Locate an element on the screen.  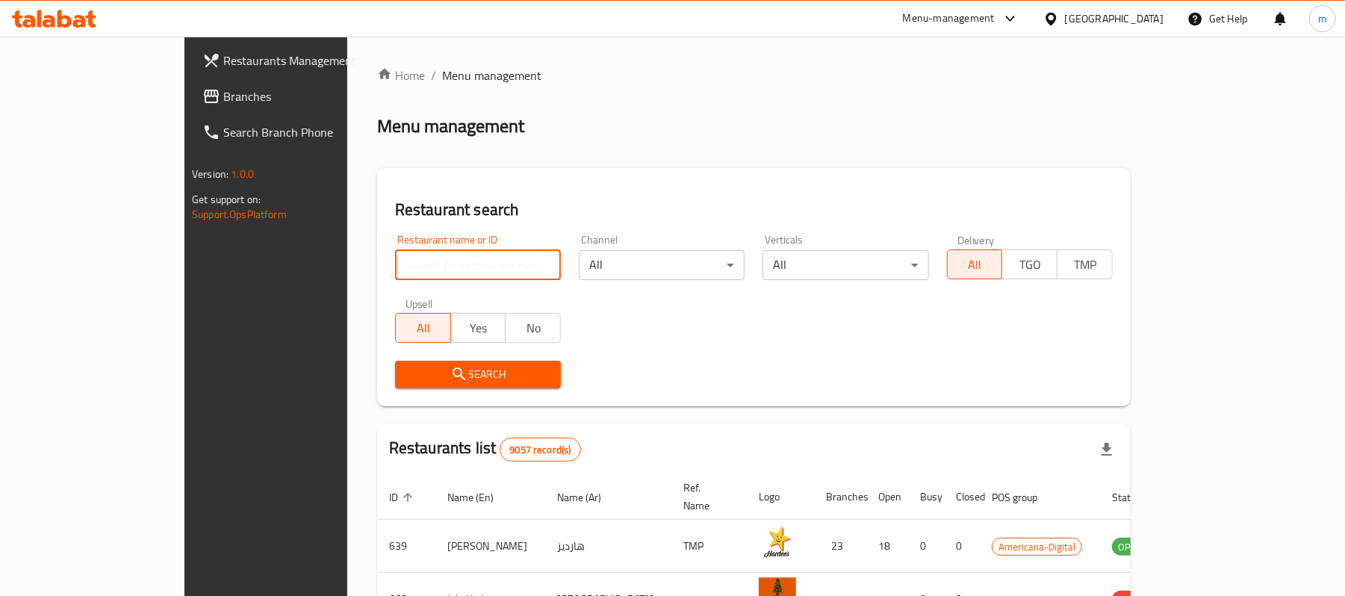
label: Upsell is located at coordinates (419, 303).